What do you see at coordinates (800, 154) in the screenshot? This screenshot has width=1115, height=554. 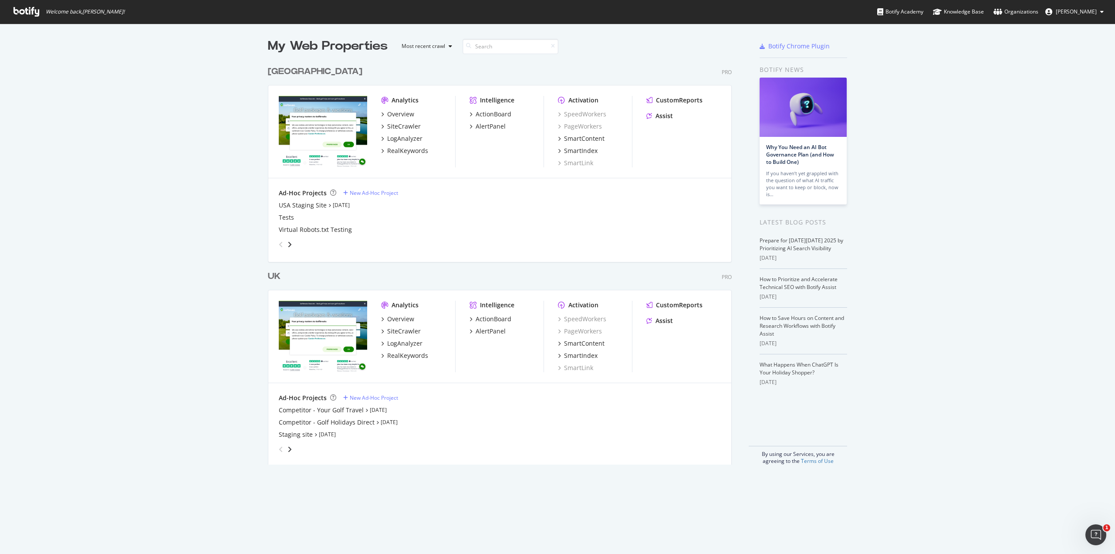 I see `a: Why You Need an AI Bot Governance Plan (and How to Build One)` at bounding box center [800, 154].